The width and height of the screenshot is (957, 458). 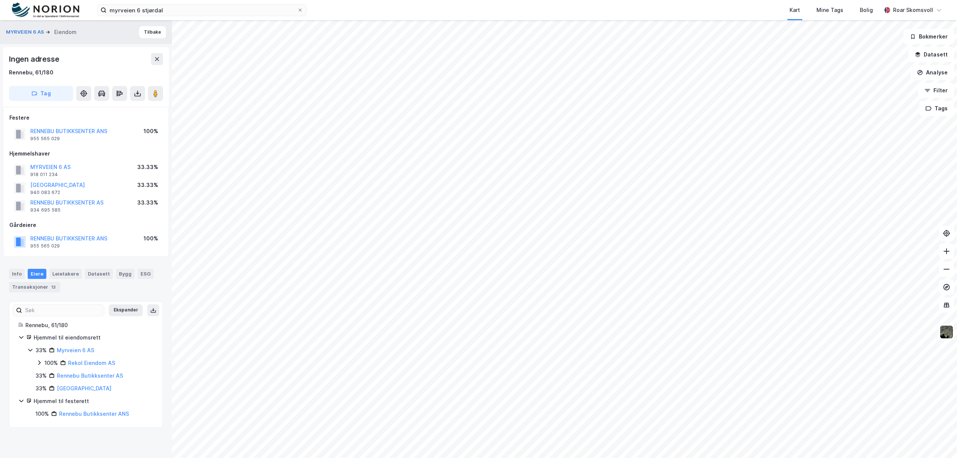 What do you see at coordinates (126, 310) in the screenshot?
I see `button: Ekspander` at bounding box center [126, 310].